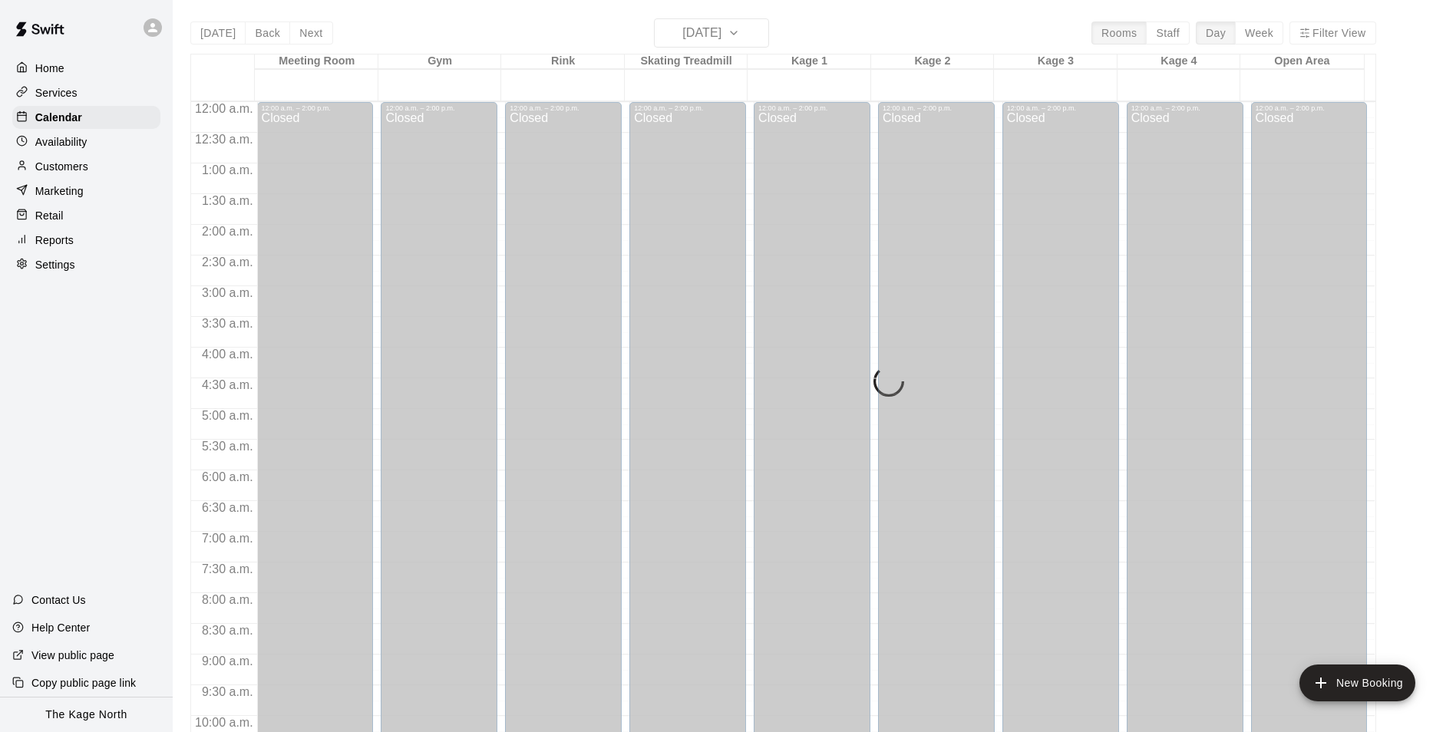 The width and height of the screenshot is (1456, 732). What do you see at coordinates (227, 170) in the screenshot?
I see `span: 1:00 a.m.` at bounding box center [227, 170].